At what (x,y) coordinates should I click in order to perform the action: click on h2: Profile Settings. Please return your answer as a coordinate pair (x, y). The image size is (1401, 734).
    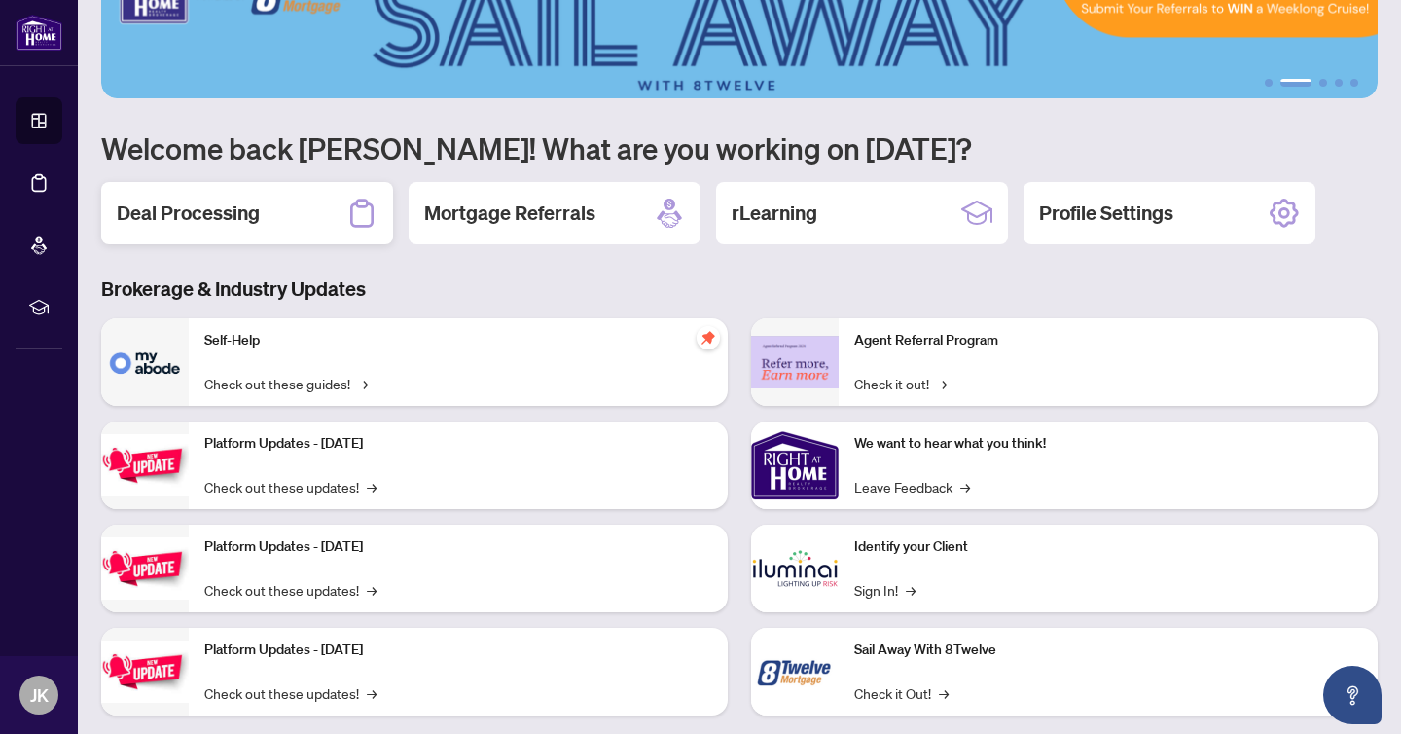
    Looking at the image, I should click on (1106, 213).